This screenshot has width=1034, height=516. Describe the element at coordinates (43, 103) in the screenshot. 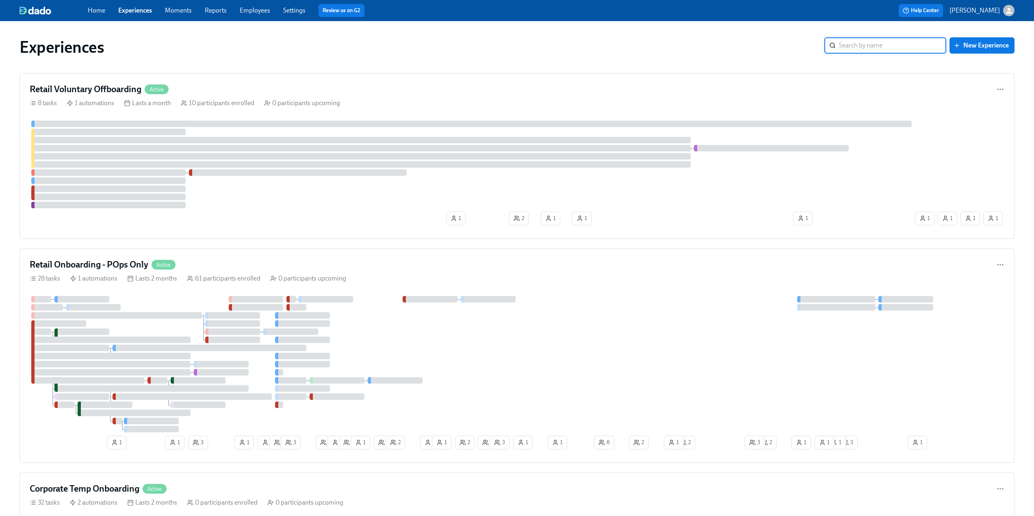

I see `div: 8 tasks` at that location.